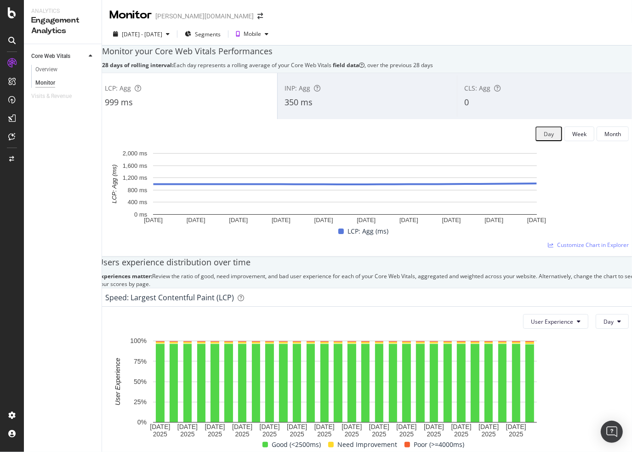  What do you see at coordinates (477, 88) in the screenshot?
I see `span: CLS: Agg` at bounding box center [477, 88].